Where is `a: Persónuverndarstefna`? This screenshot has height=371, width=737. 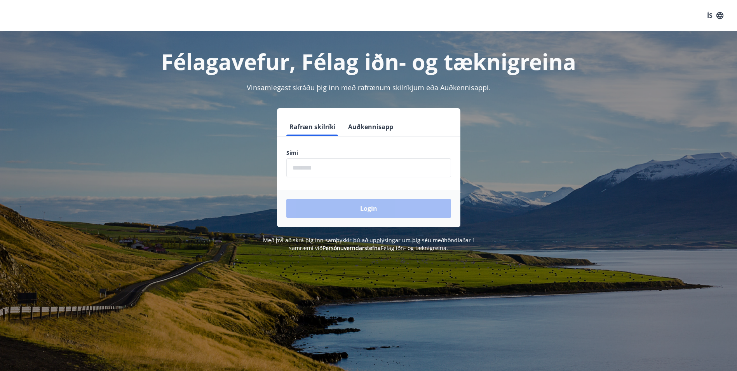 a: Persónuverndarstefna is located at coordinates (351, 247).